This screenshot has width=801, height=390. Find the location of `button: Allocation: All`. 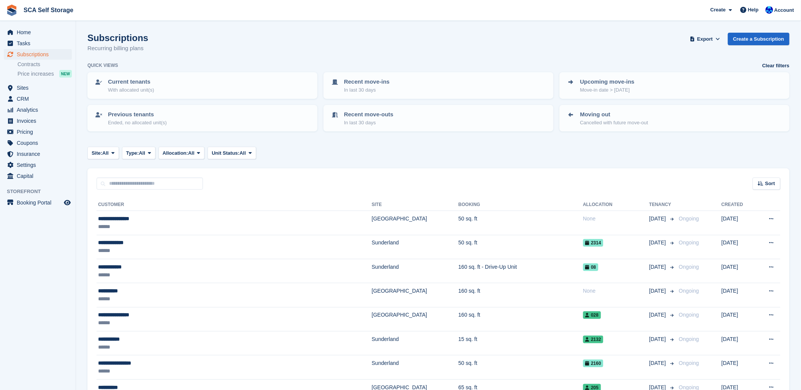

button: Allocation: All is located at coordinates (182, 153).